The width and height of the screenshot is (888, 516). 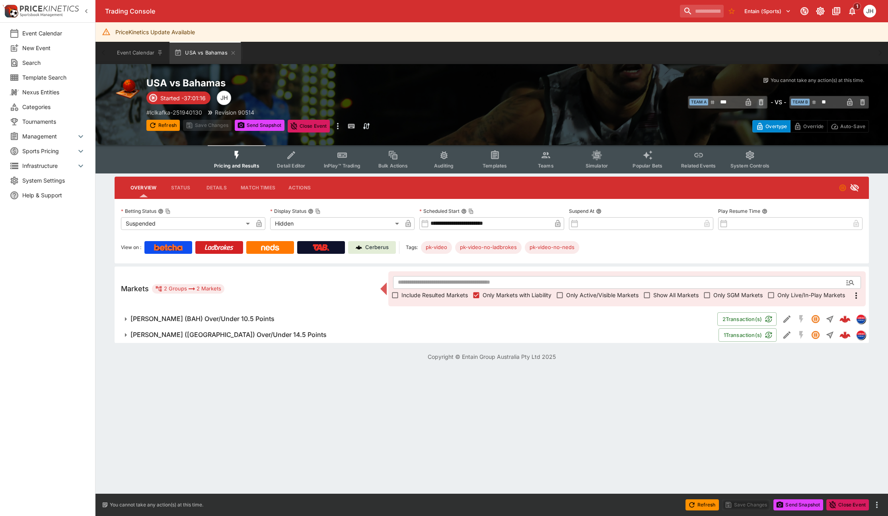 I want to click on span: Related Events, so click(x=698, y=165).